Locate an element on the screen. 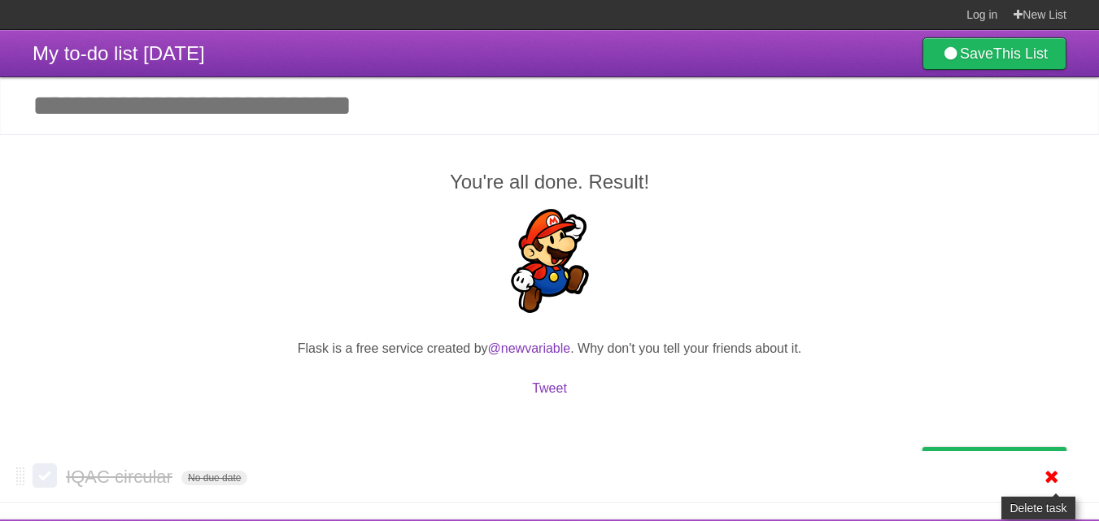  a: SaveThis List is located at coordinates (994, 54).